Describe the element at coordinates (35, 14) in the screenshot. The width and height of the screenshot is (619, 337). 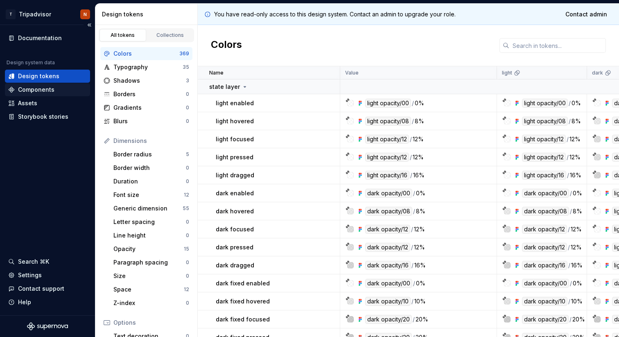
I see `div: Tripadvisor` at that location.